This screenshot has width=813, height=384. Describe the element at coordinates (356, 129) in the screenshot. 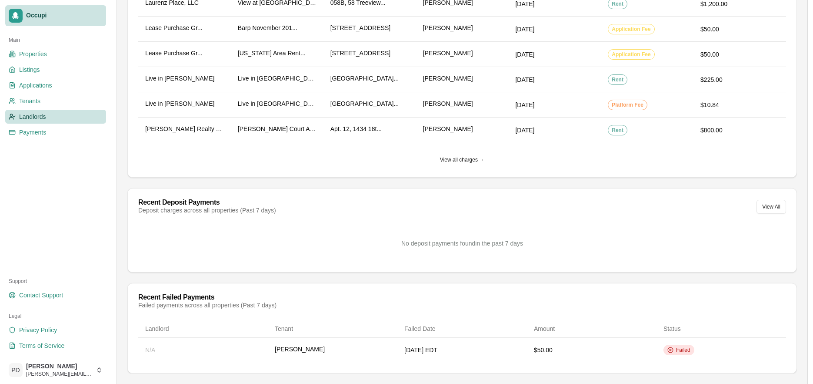

I see `span: Apt. 12, 1434 18t...` at that location.